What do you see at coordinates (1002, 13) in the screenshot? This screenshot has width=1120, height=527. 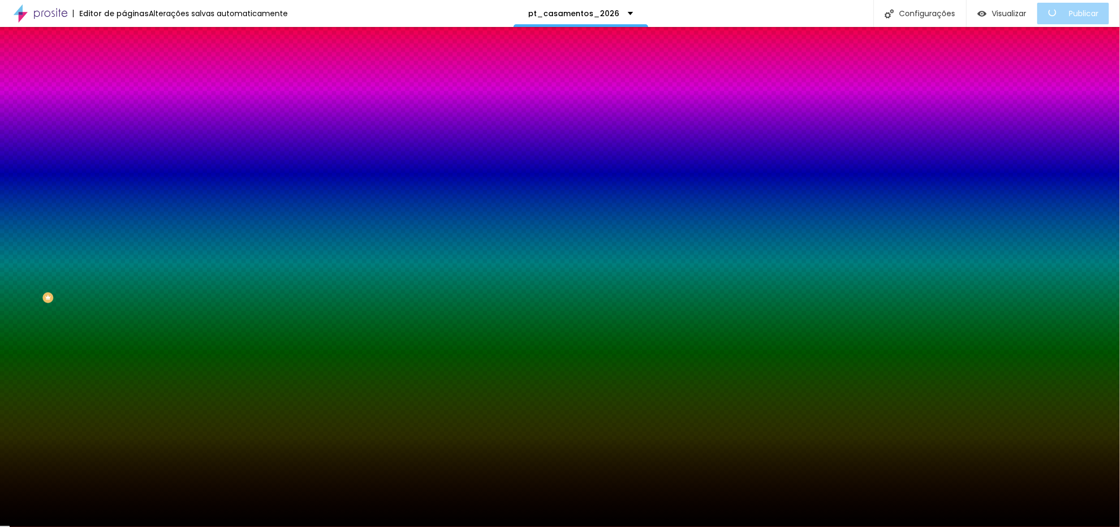 I see `button: Visualizar` at bounding box center [1002, 13].